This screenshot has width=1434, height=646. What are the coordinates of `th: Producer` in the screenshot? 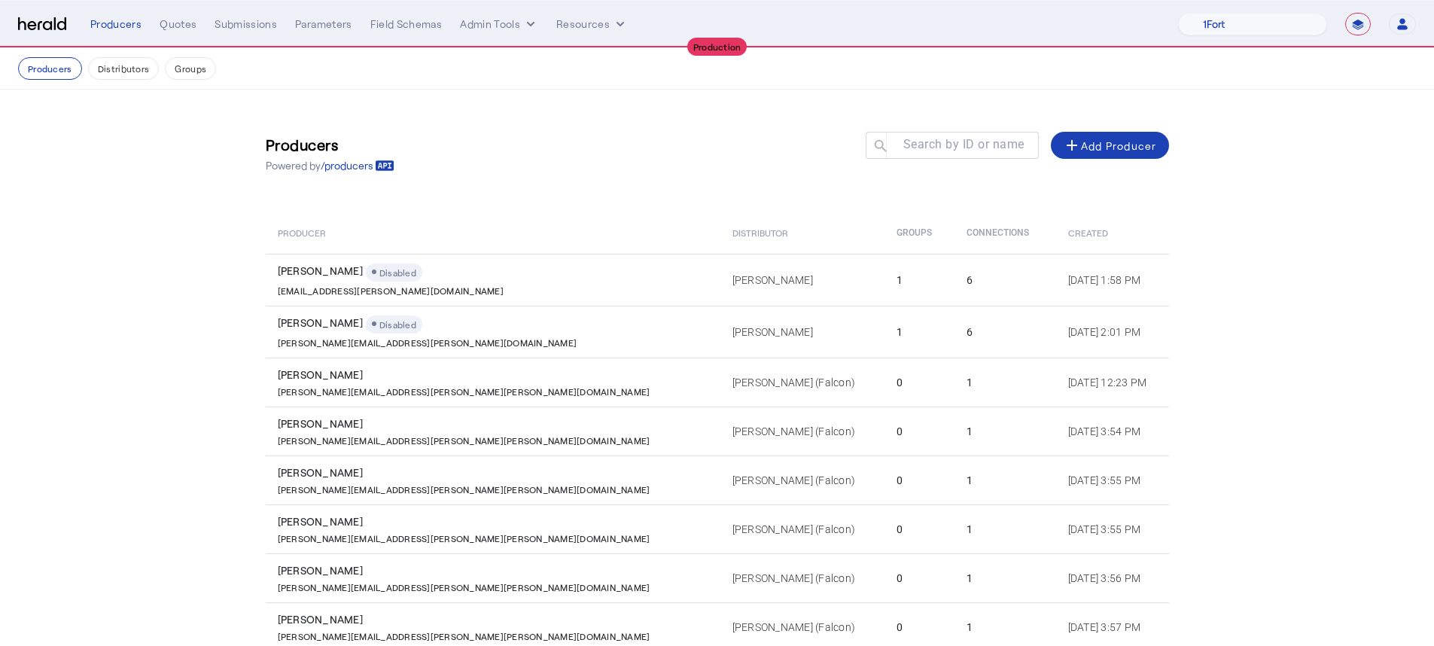 It's located at (493, 233).